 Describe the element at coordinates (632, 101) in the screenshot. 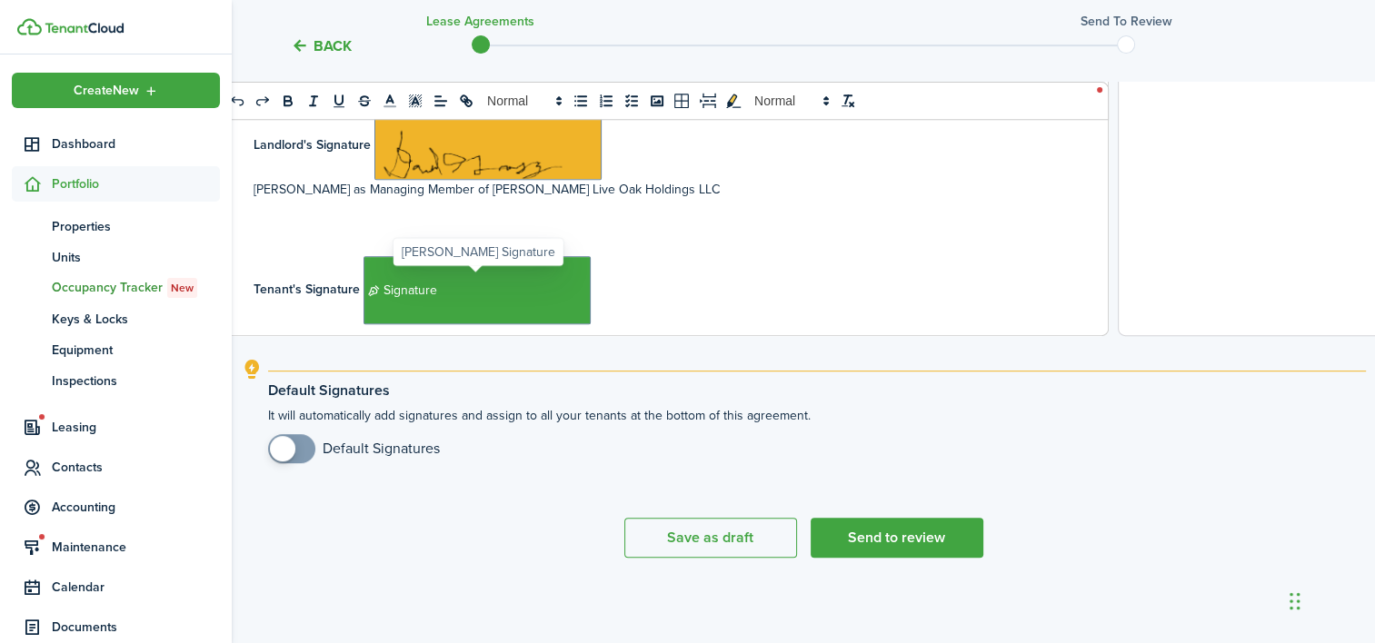

I see `button: list: check` at that location.